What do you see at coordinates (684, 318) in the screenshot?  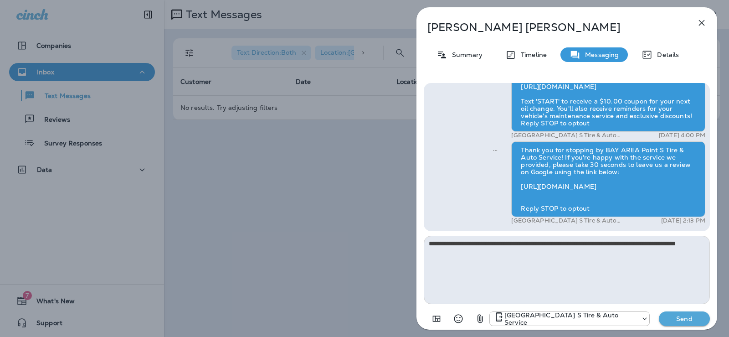 I see `p: Send` at bounding box center [684, 318].